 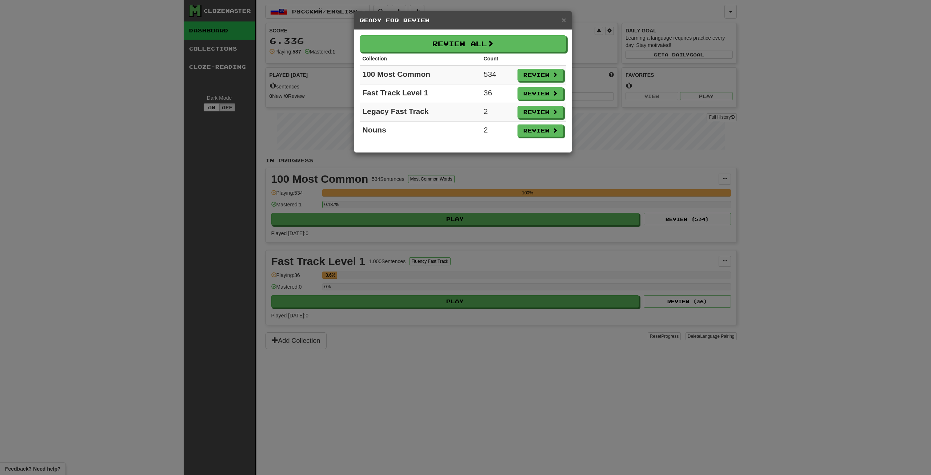 What do you see at coordinates (497, 93) in the screenshot?
I see `td: 36` at bounding box center [497, 93].